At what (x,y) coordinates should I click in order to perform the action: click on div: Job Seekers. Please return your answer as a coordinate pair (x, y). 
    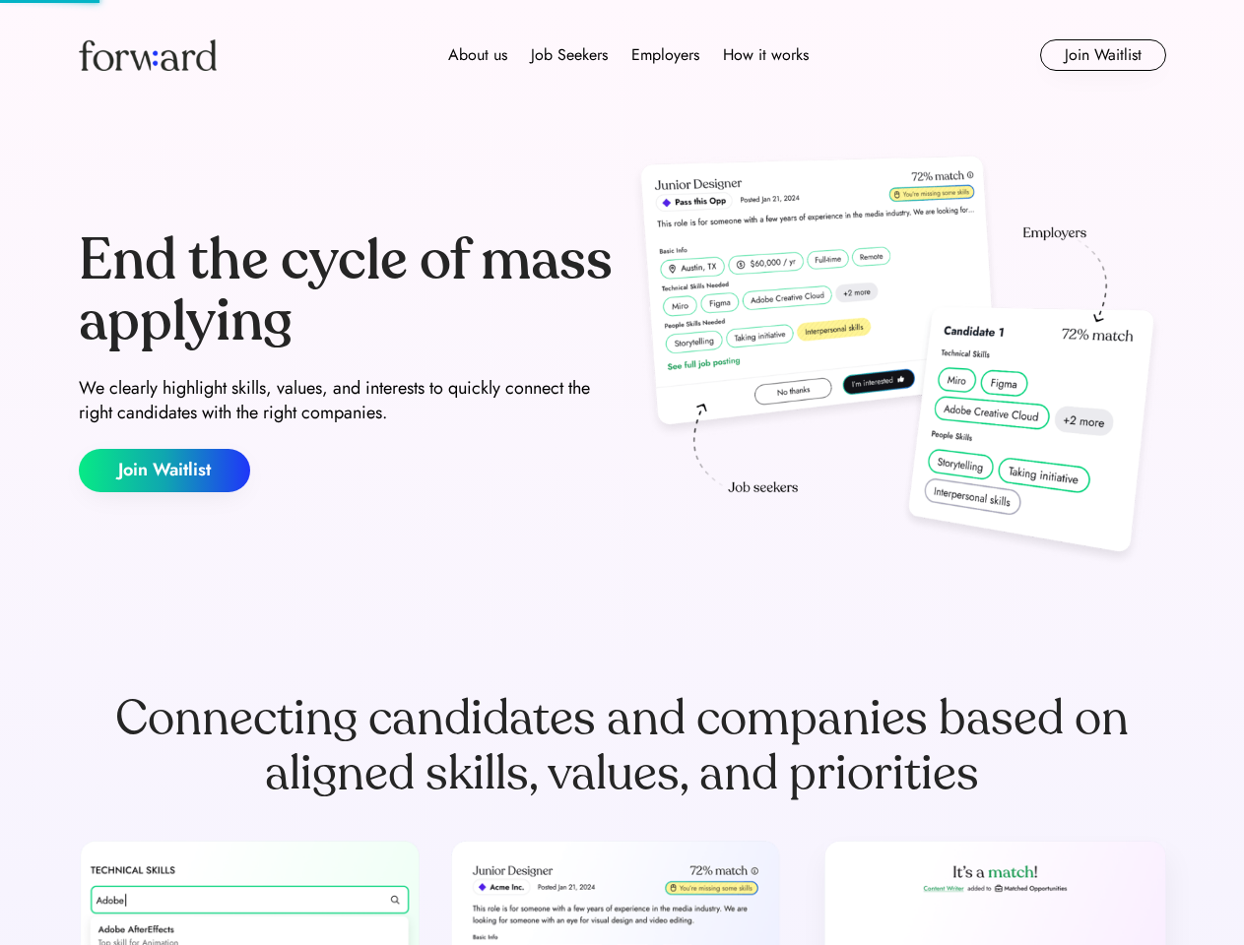
    Looking at the image, I should click on (569, 55).